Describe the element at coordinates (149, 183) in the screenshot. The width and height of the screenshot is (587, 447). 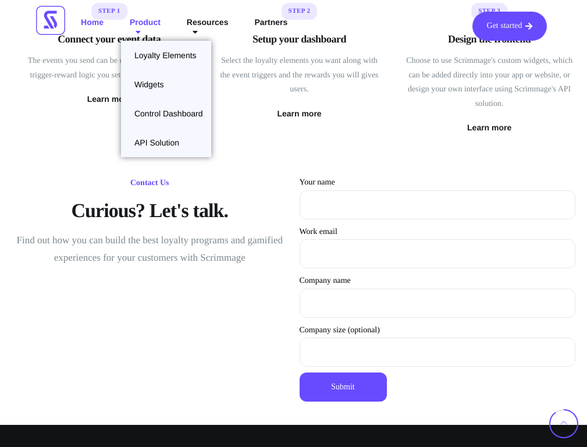
I see `h6: Contact Us` at that location.